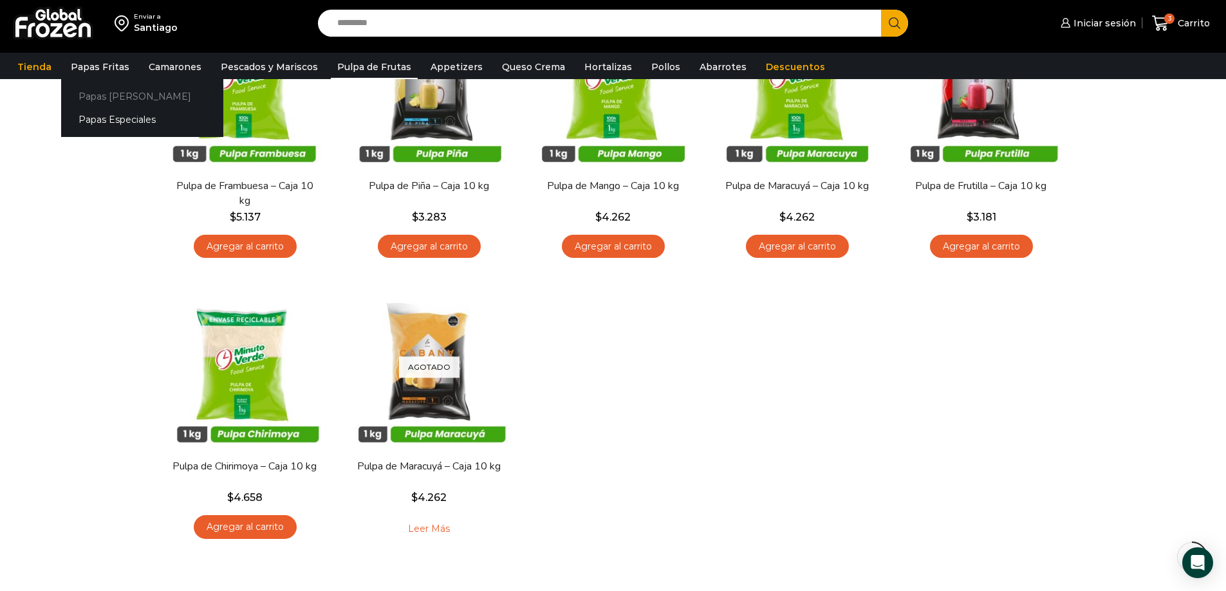  I want to click on div: Open Intercom Messenger, so click(1198, 563).